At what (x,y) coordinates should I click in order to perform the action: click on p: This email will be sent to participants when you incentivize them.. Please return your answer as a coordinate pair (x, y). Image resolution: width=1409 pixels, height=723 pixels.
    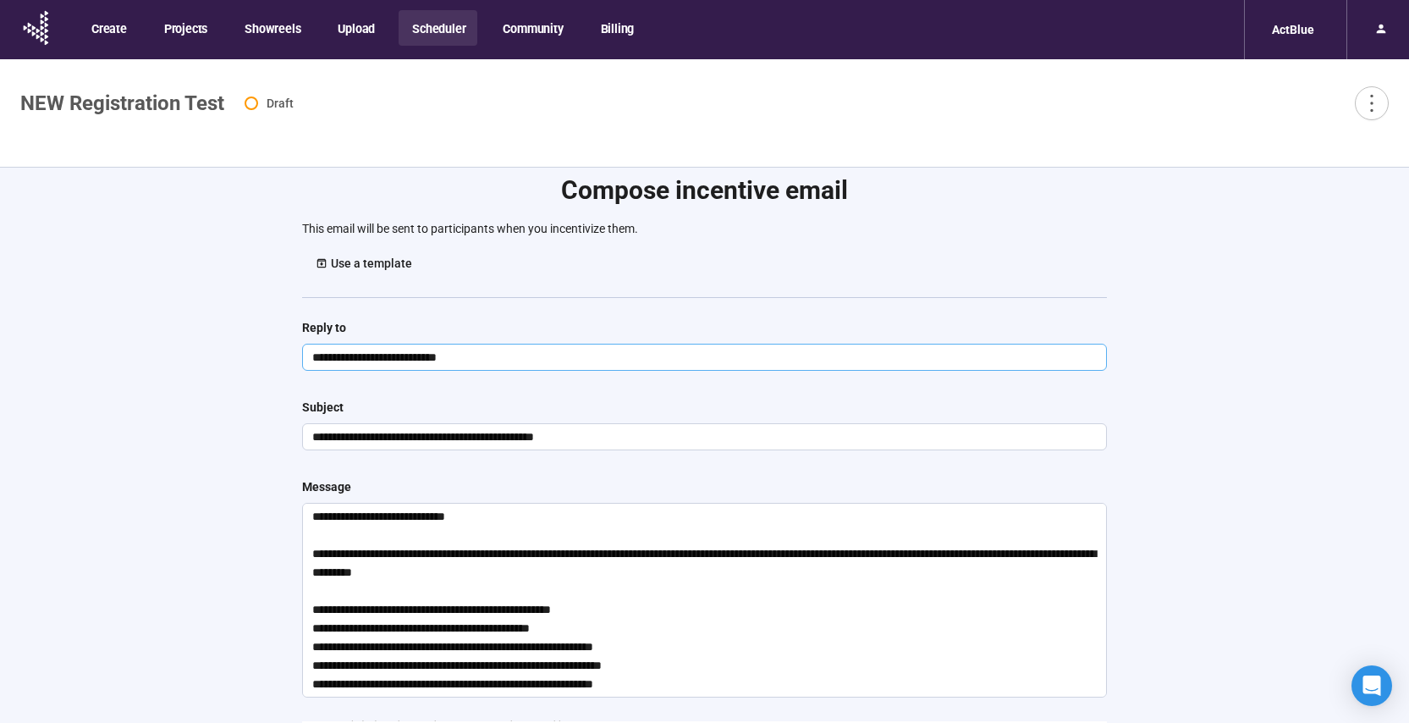
    Looking at the image, I should click on (704, 228).